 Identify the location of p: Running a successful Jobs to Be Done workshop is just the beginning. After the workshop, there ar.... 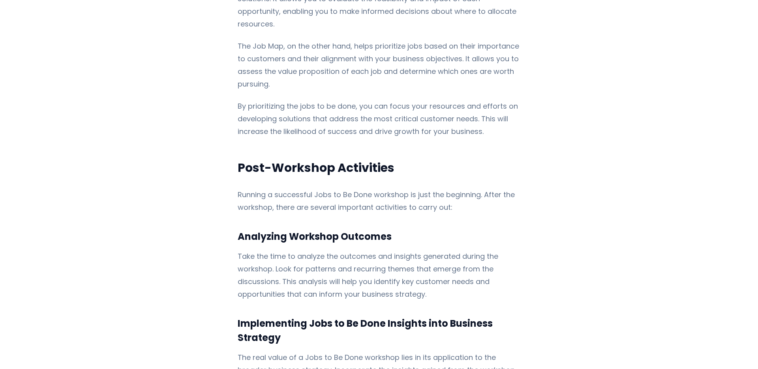
(379, 201).